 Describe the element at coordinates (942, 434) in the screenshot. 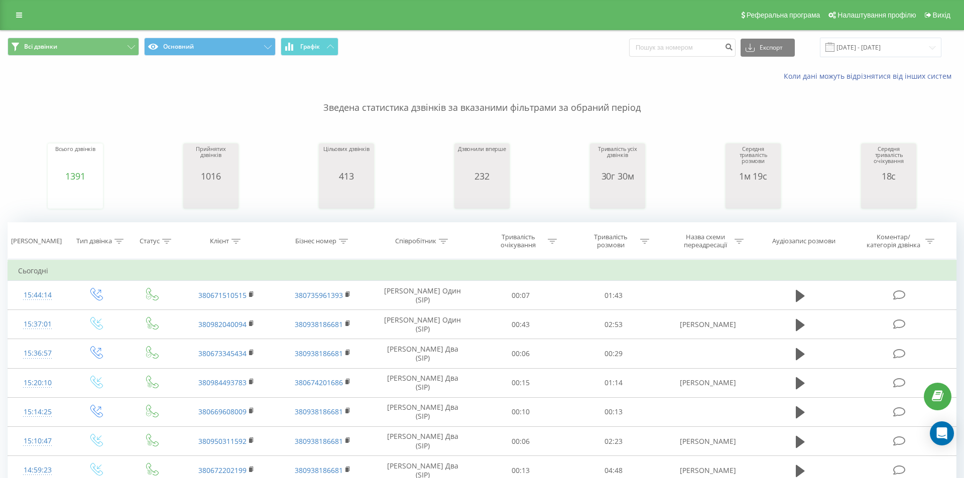

I see `div: Open Intercom Messenger` at that location.